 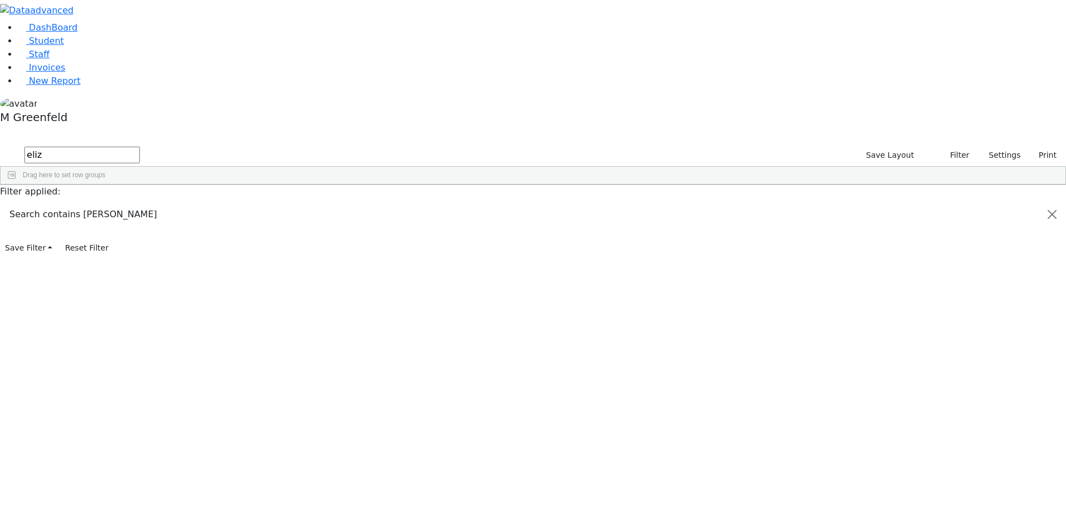 I want to click on button: Save Layout, so click(x=890, y=155).